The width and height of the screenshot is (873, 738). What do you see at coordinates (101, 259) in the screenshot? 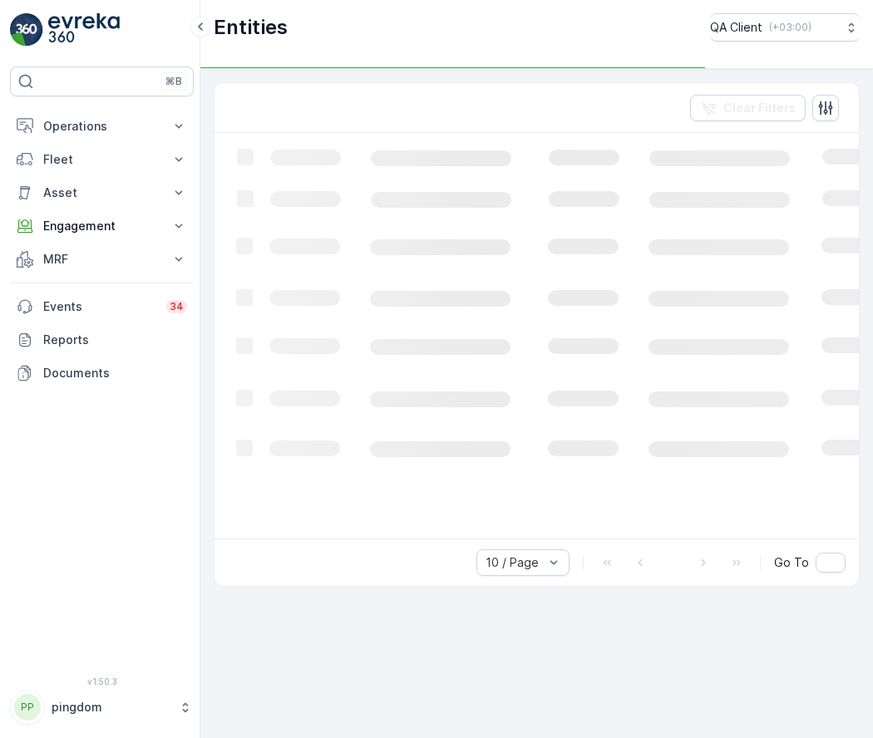
I see `p: MRF` at bounding box center [101, 259].